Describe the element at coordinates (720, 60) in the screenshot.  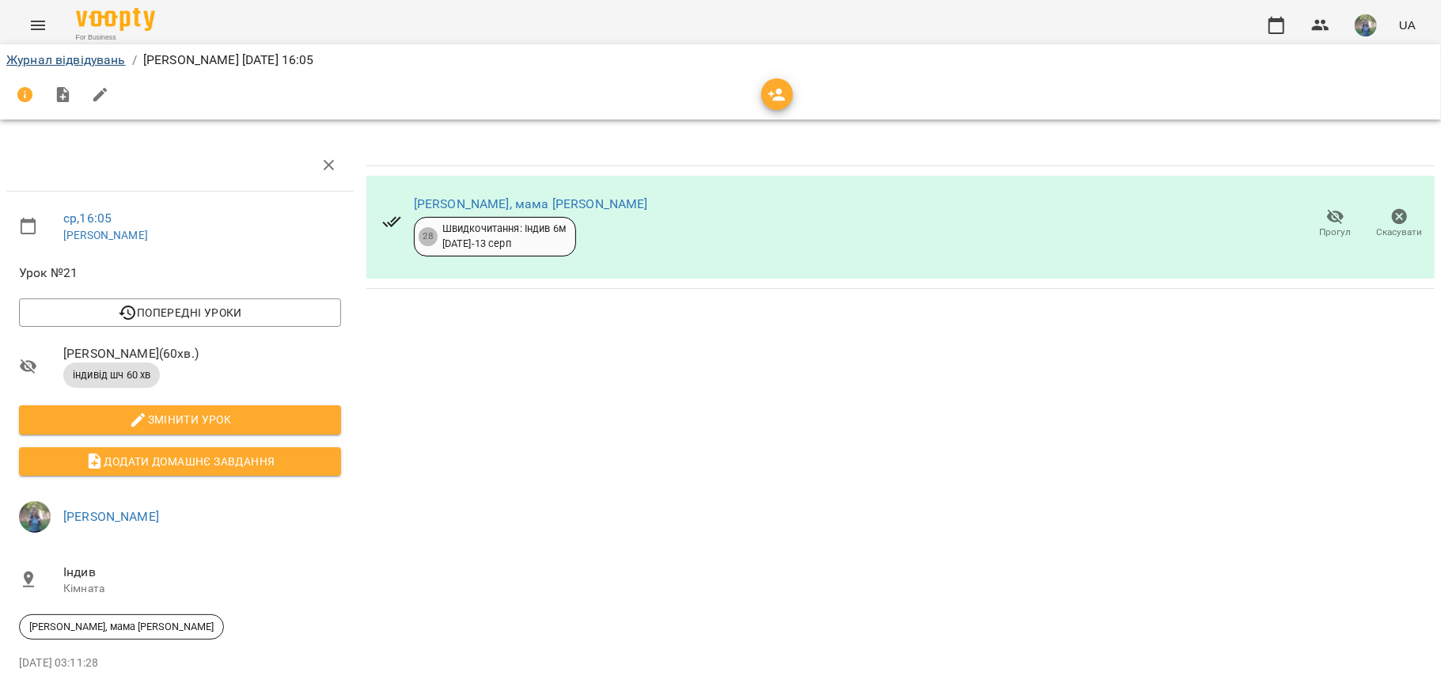
I see `nav: breadcrumb` at that location.